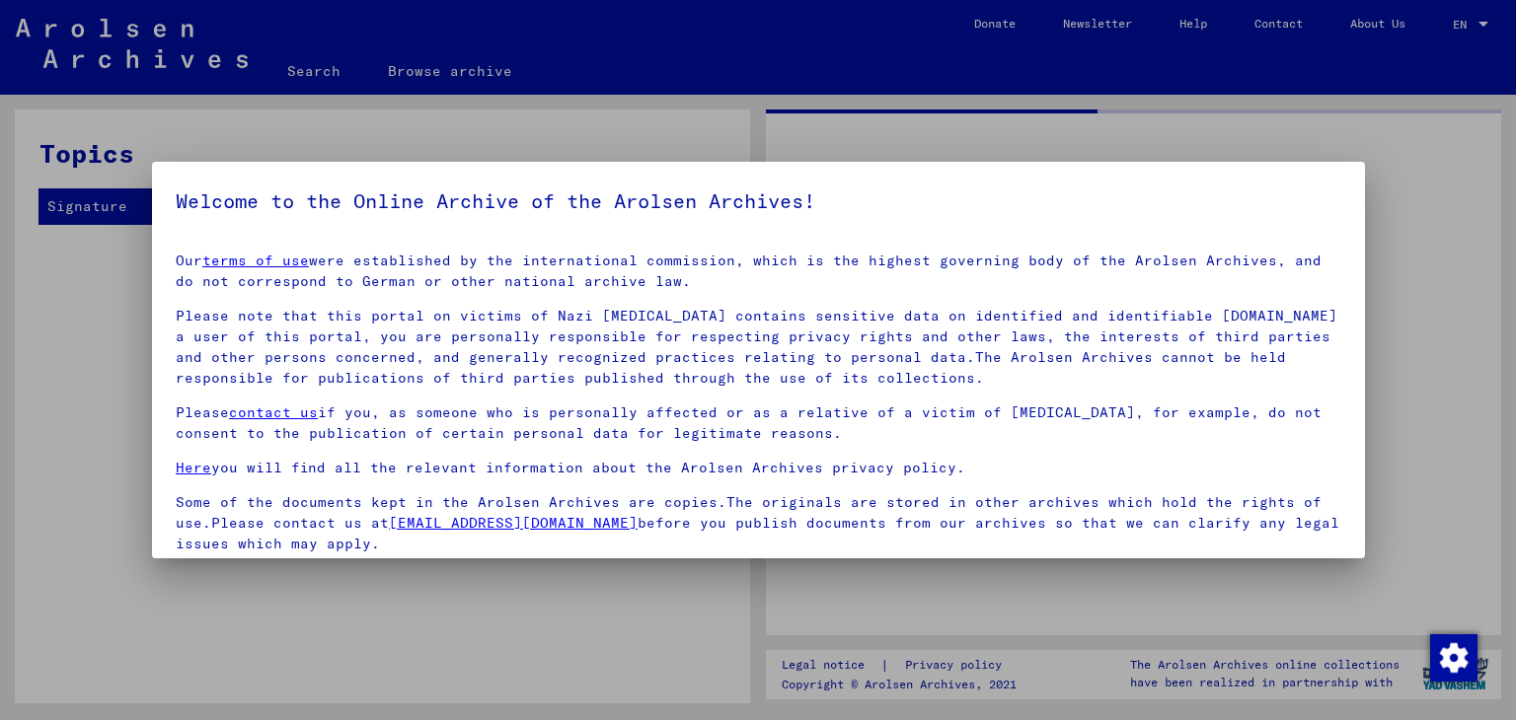 This screenshot has width=1516, height=720. I want to click on h5: Welcome to the Online Archive of the Arolsen Archives!, so click(758, 201).